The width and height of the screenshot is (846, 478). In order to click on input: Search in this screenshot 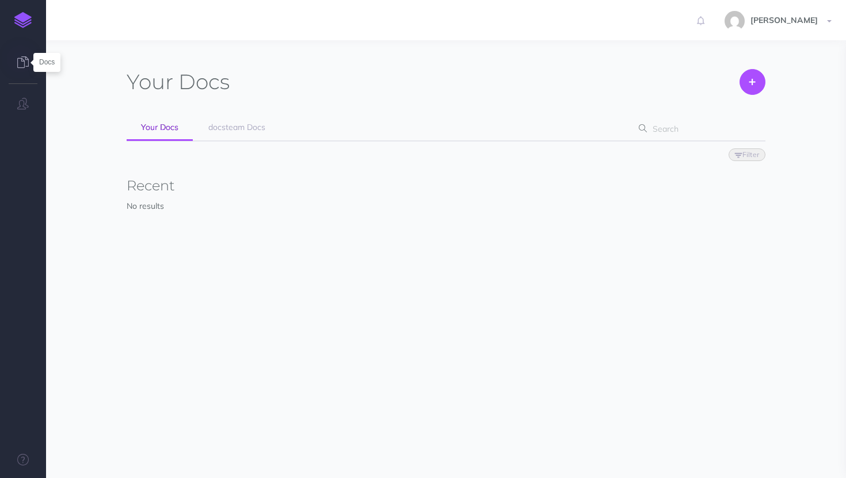, I will do `click(698, 129)`.